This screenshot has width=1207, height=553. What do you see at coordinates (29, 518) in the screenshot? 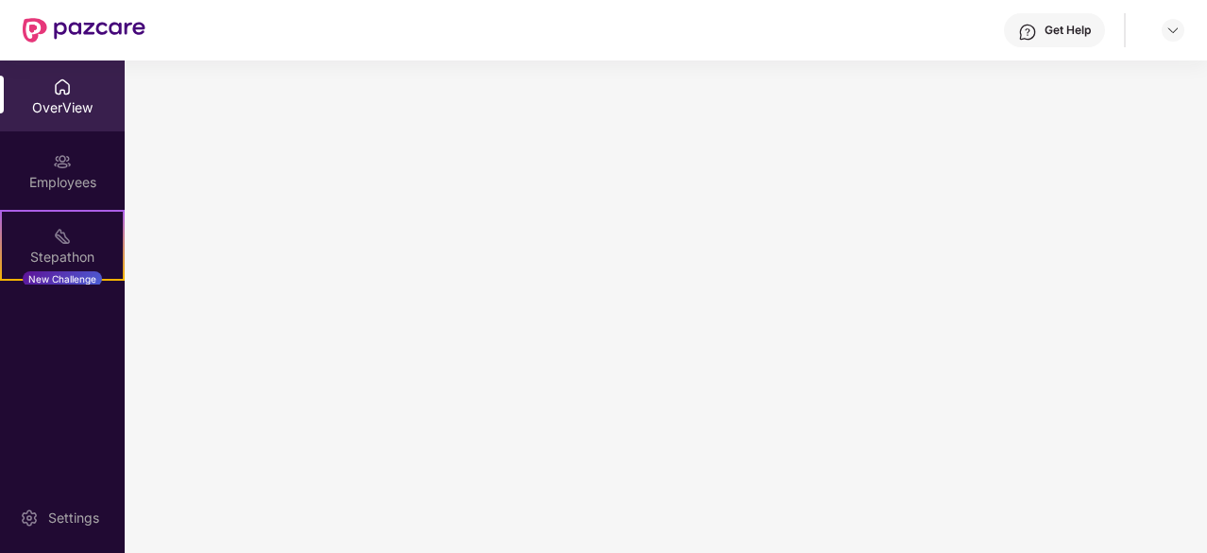
I see `img: svg+xml;base64,PHN2ZyBpZD0iU2V0dGluZy0yMHgyMCIgeG1sbnM9Imh0dHA6Ly93d3cudzMub3JnLzIwMDAvc3ZnIiB3aW...` at bounding box center [29, 518].